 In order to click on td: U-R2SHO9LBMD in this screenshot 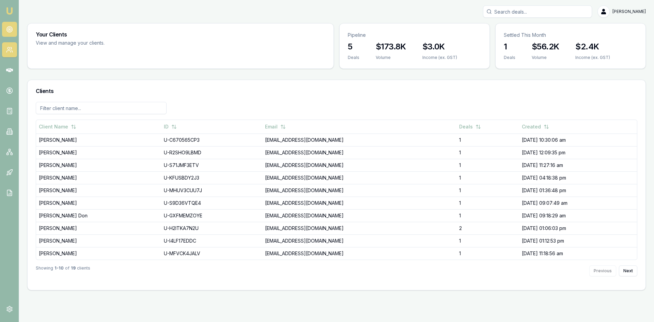, I will do `click(211, 152)`.